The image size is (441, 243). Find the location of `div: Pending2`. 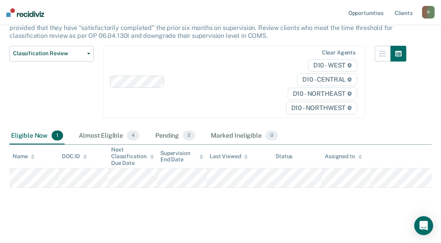

div: Pending2 is located at coordinates (175, 136).